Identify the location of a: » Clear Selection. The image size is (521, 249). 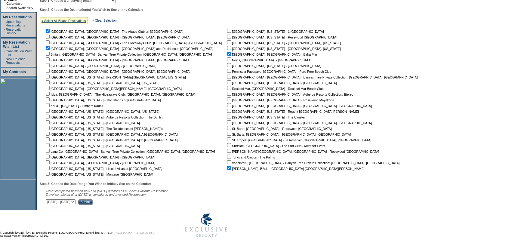
(104, 20).